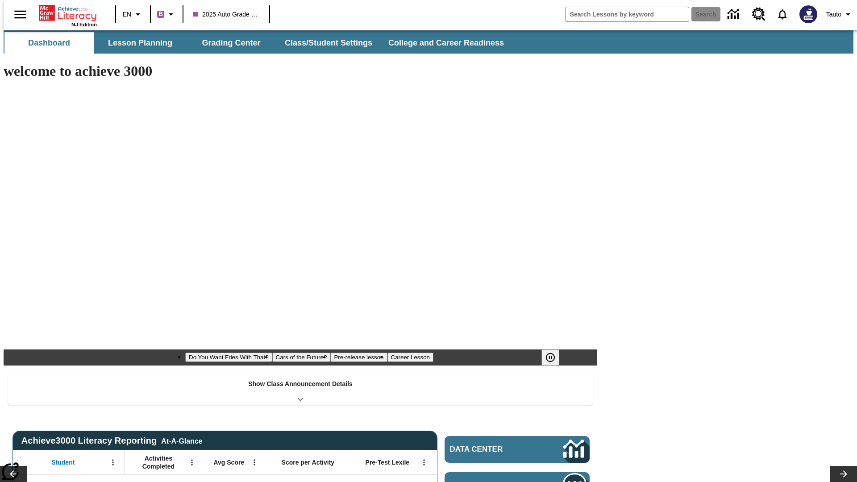 Image resolution: width=857 pixels, height=482 pixels. What do you see at coordinates (229, 357) in the screenshot?
I see `button: Slide 1 Do You Want Fries With That?` at bounding box center [229, 357].